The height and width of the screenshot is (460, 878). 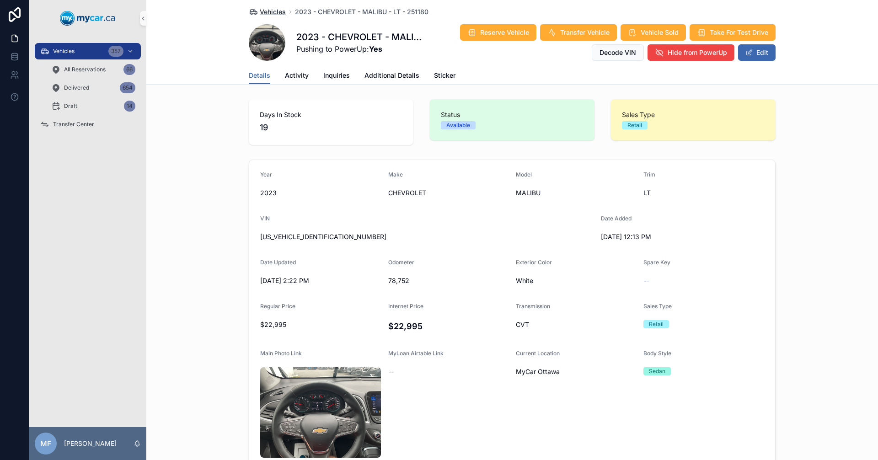 What do you see at coordinates (444, 75) in the screenshot?
I see `span: Sticker` at bounding box center [444, 75].